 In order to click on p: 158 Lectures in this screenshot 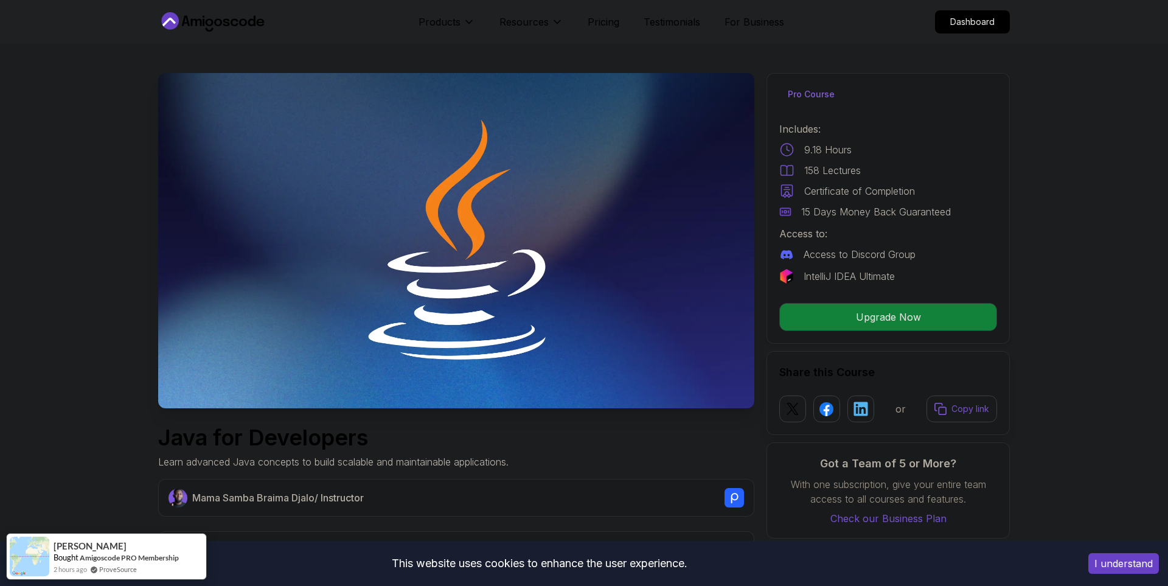, I will do `click(832, 170)`.